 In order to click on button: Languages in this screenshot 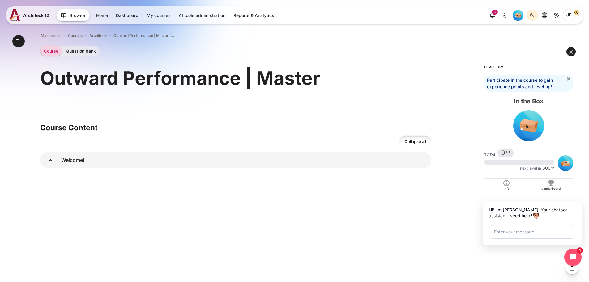, I will do `click(545, 15)`.